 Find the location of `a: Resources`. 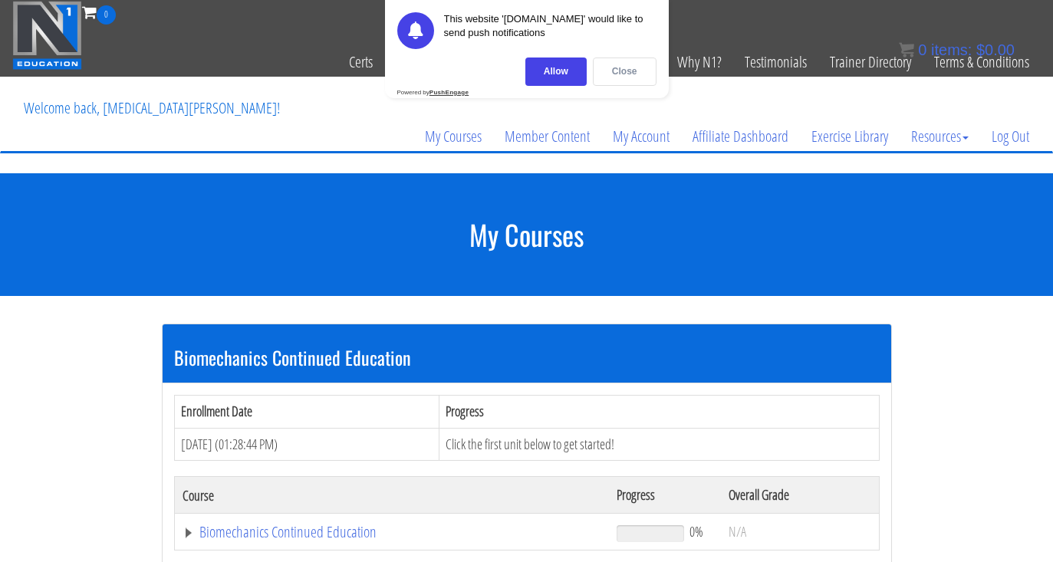

a: Resources is located at coordinates (940, 137).